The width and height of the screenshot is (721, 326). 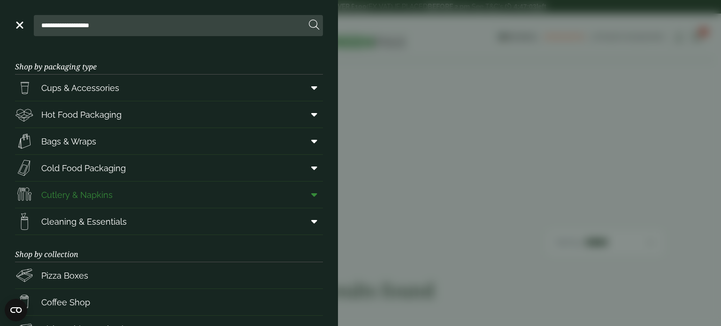 What do you see at coordinates (24, 276) in the screenshot?
I see `img: Pizza_boxes.svg` at bounding box center [24, 276].